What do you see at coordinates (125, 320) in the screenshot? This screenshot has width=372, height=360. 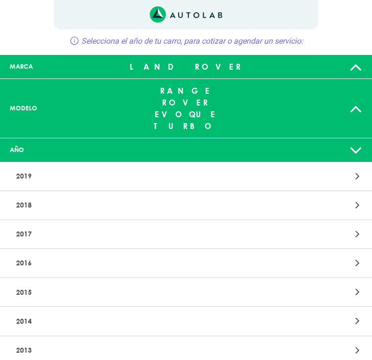 I see `p: 2014` at bounding box center [125, 320].